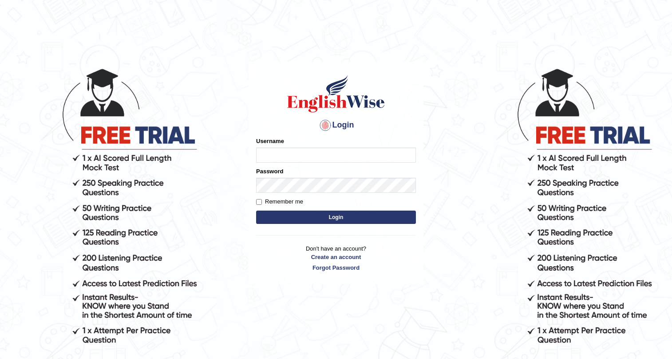 The image size is (672, 359). I want to click on input: Remember me, so click(259, 202).